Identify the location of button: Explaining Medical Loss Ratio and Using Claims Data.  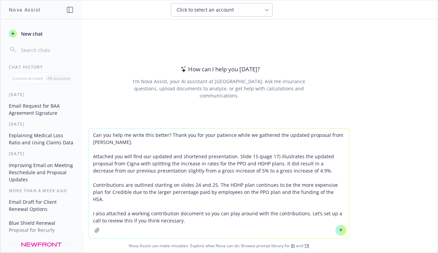
(41, 139).